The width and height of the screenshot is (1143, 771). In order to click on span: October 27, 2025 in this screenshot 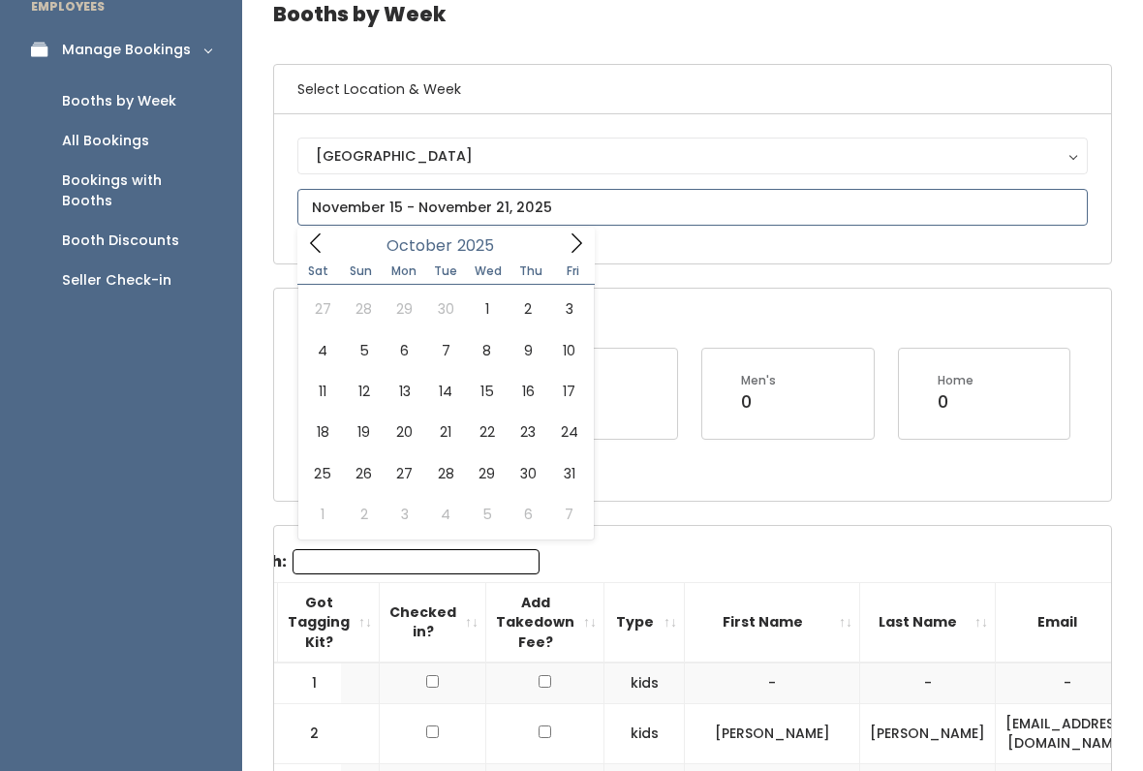, I will do `click(405, 474)`.